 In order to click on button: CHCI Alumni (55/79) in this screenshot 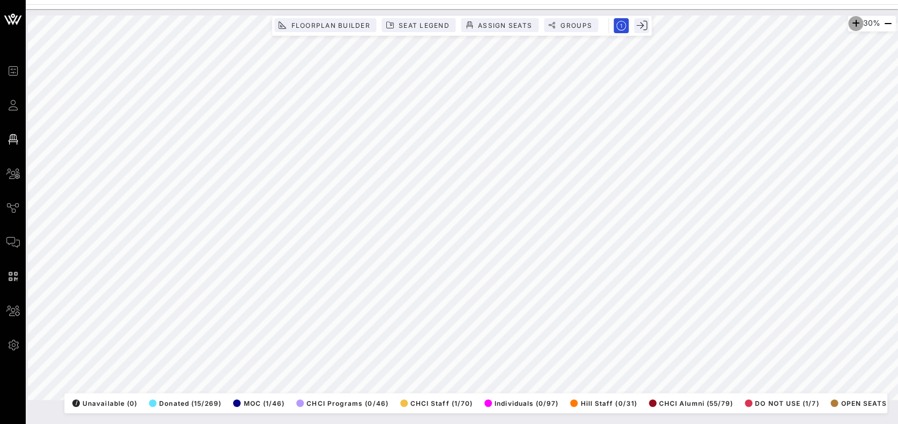, I will do `click(689, 403)`.